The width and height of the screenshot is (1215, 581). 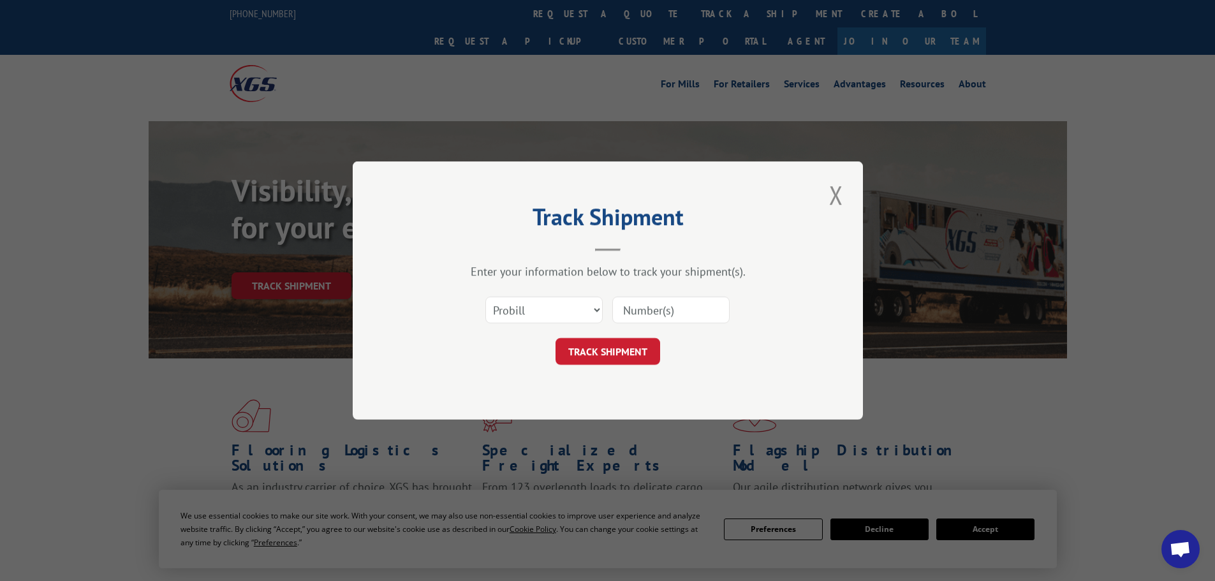 What do you see at coordinates (1180, 549) in the screenshot?
I see `a: Open chat` at bounding box center [1180, 549].